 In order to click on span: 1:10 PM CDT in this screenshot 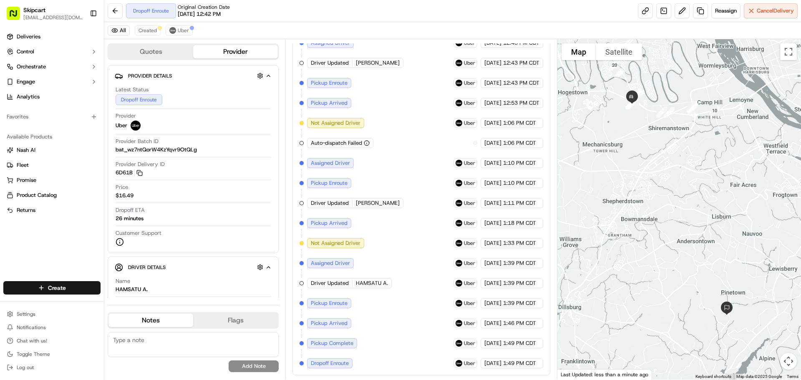, I will do `click(519, 163)`.